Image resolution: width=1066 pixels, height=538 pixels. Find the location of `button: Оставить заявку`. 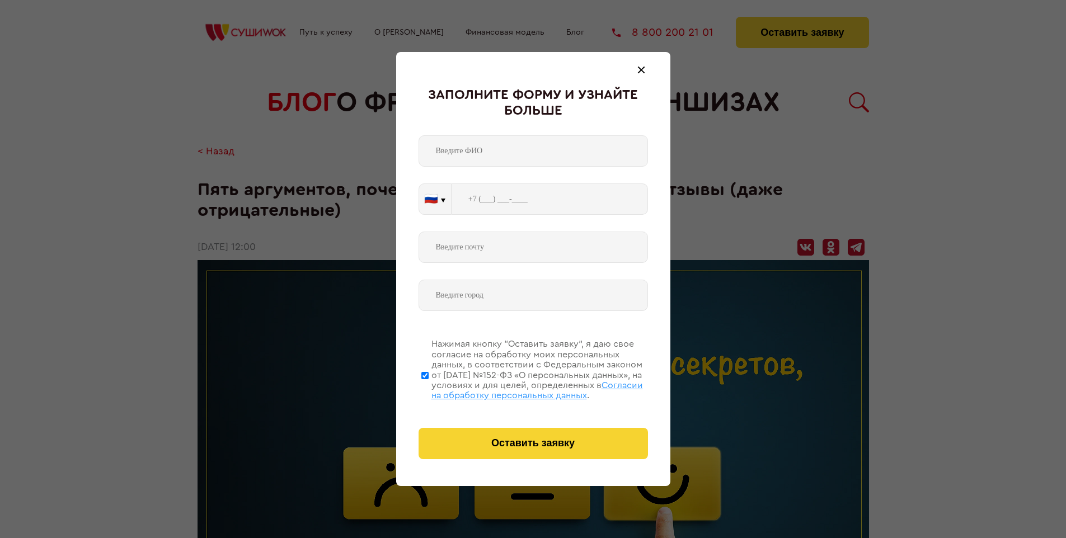

button: Оставить заявку is located at coordinates (533, 444).